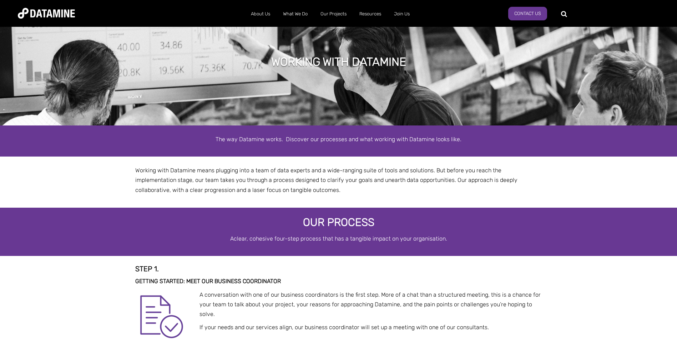 The image size is (677, 341). I want to click on span: If your needs and our services align, our business coordinator will set up a meeting with one of ..., so click(344, 327).